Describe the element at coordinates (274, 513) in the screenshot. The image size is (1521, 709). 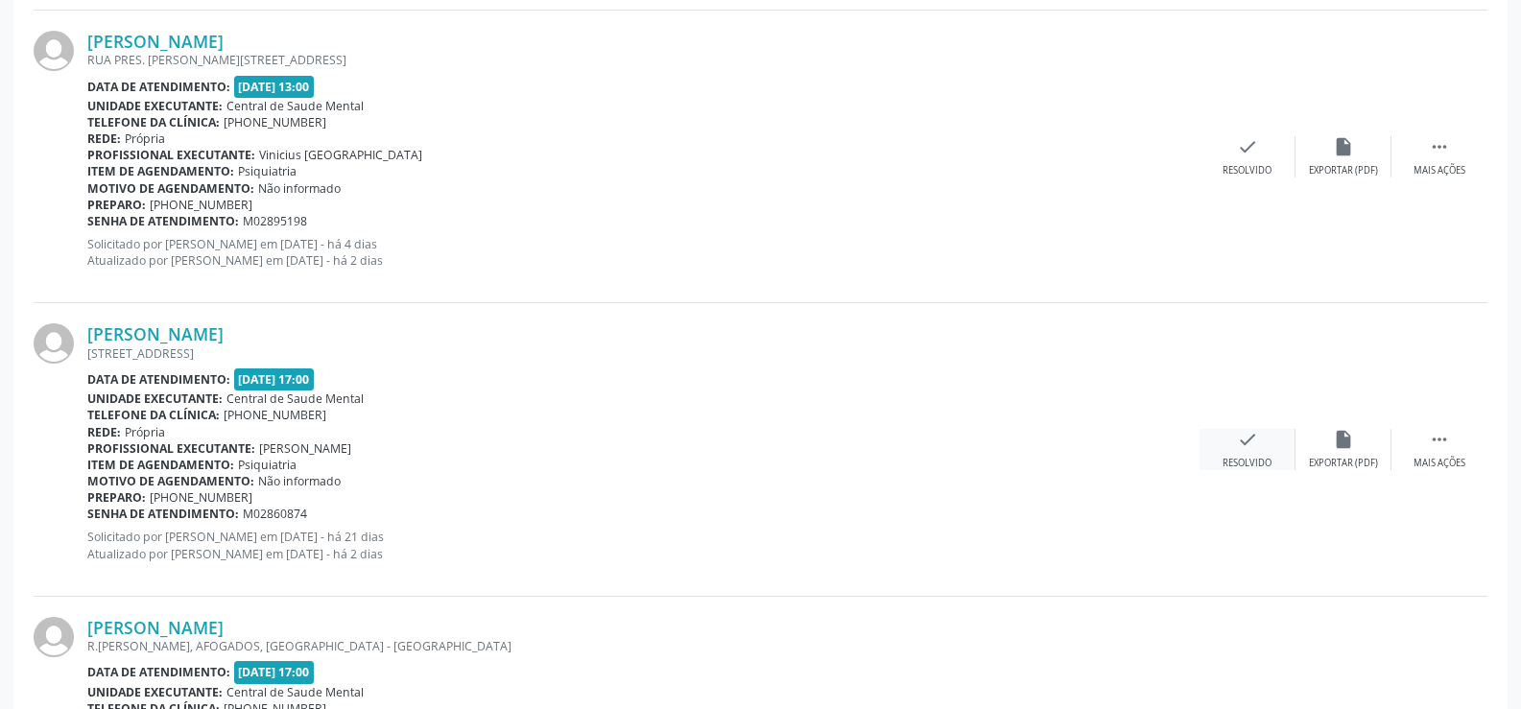
I see `span: M02860874` at that location.